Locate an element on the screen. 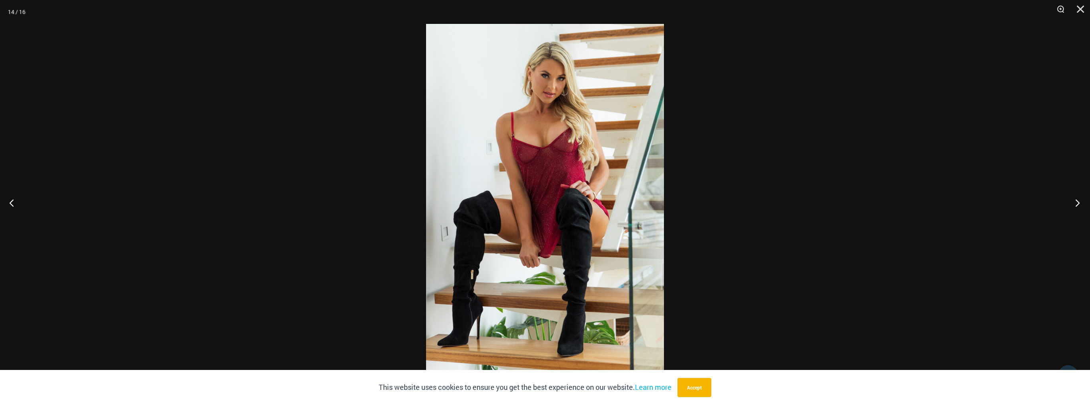 This screenshot has height=405, width=1090. a: Learn more is located at coordinates (653, 387).